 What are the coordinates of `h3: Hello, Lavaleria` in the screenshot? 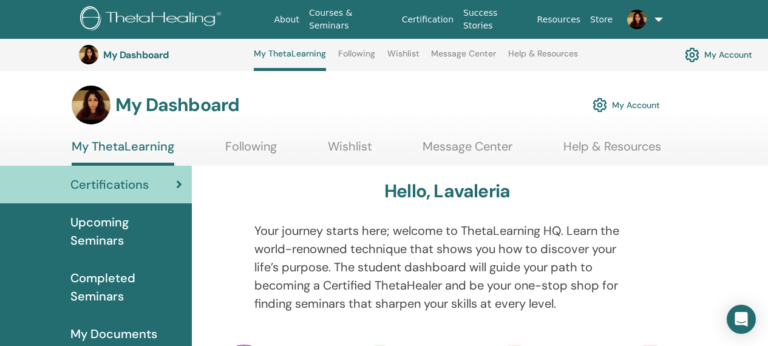 It's located at (447, 191).